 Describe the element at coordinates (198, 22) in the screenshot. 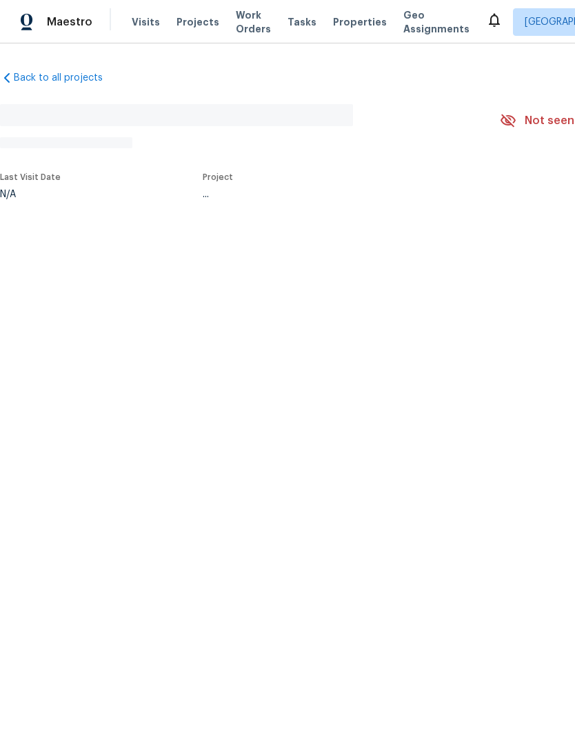

I see `span: Projects` at that location.